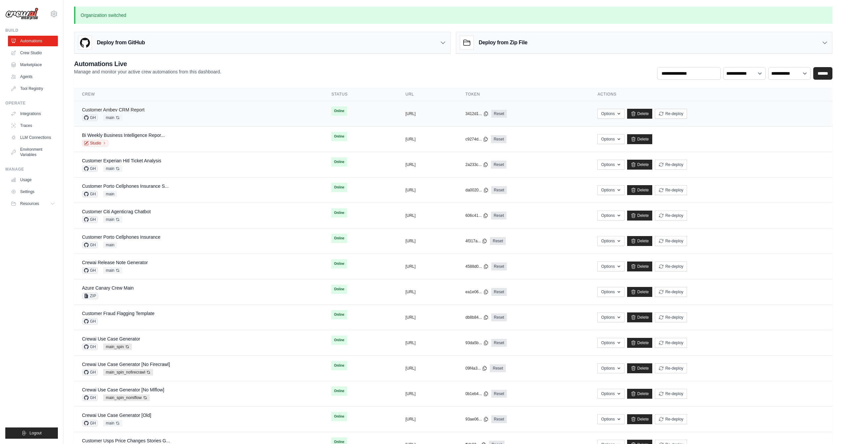 The height and width of the screenshot is (444, 843). Describe the element at coordinates (35, 433) in the screenshot. I see `span: Logout` at that location.